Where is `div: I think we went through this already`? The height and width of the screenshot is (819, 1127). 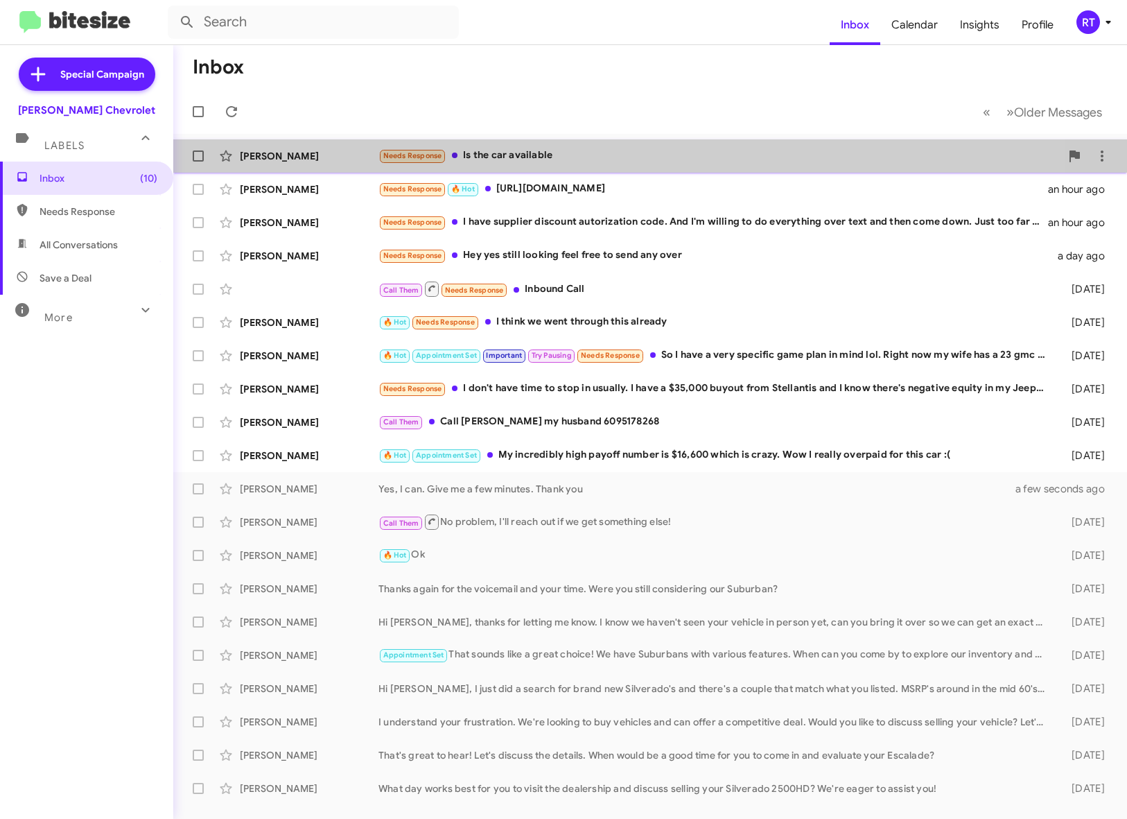
div: I think we went through this already is located at coordinates (715, 322).